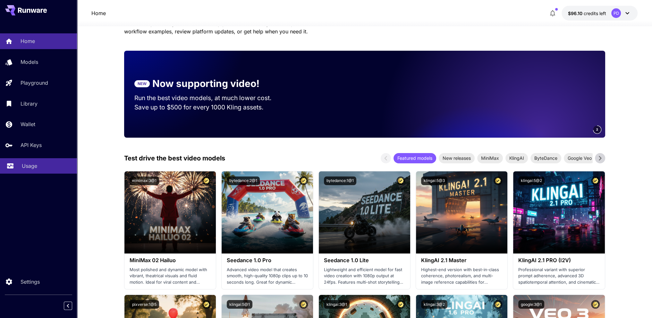 This screenshot has width=652, height=318. What do you see at coordinates (415, 158) in the screenshot?
I see `span: Featured models` at bounding box center [415, 158].